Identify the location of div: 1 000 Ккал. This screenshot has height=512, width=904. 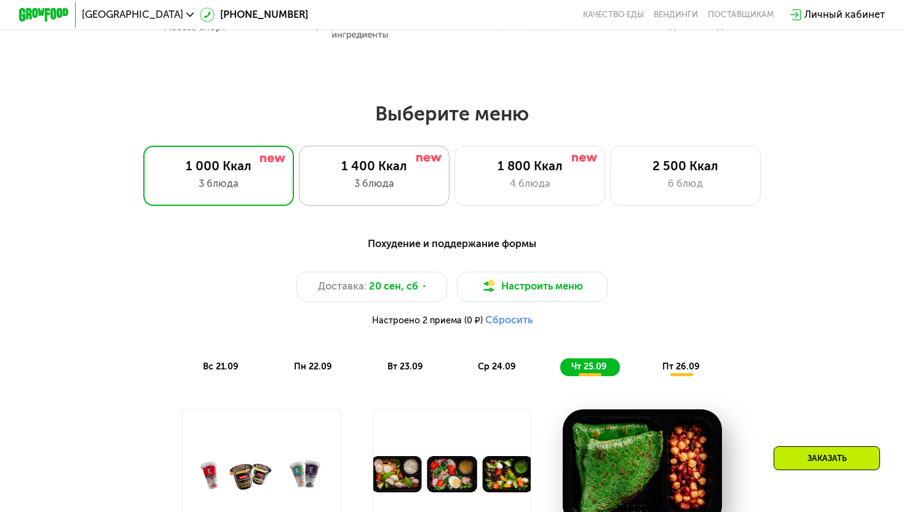
(218, 166).